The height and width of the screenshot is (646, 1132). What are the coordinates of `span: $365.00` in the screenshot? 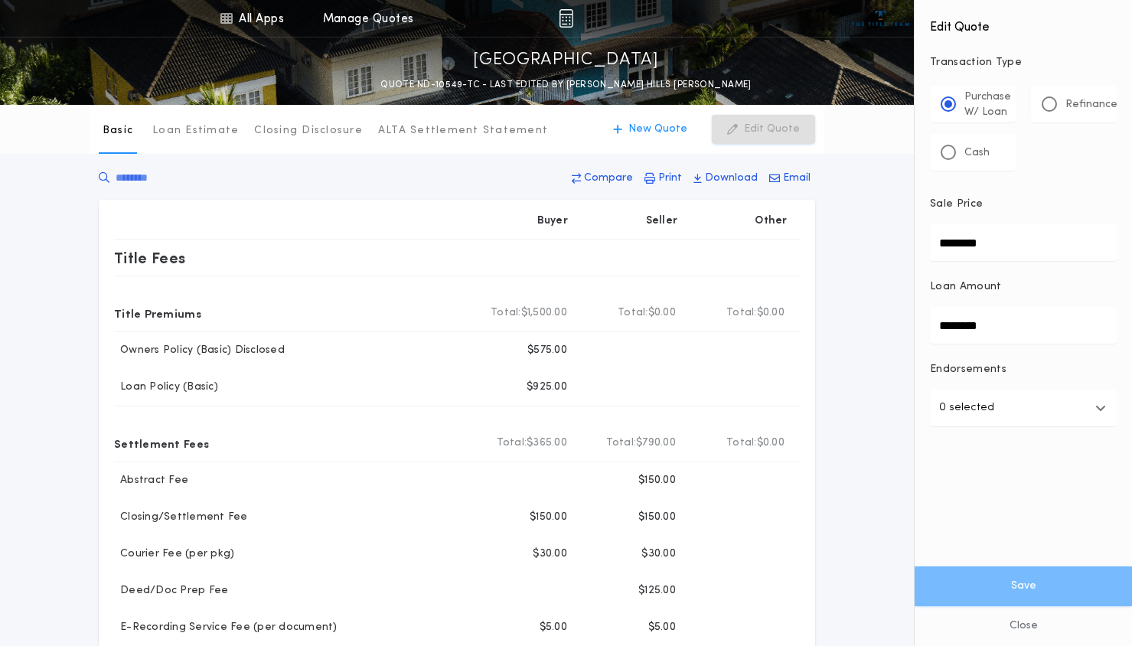 It's located at (546, 443).